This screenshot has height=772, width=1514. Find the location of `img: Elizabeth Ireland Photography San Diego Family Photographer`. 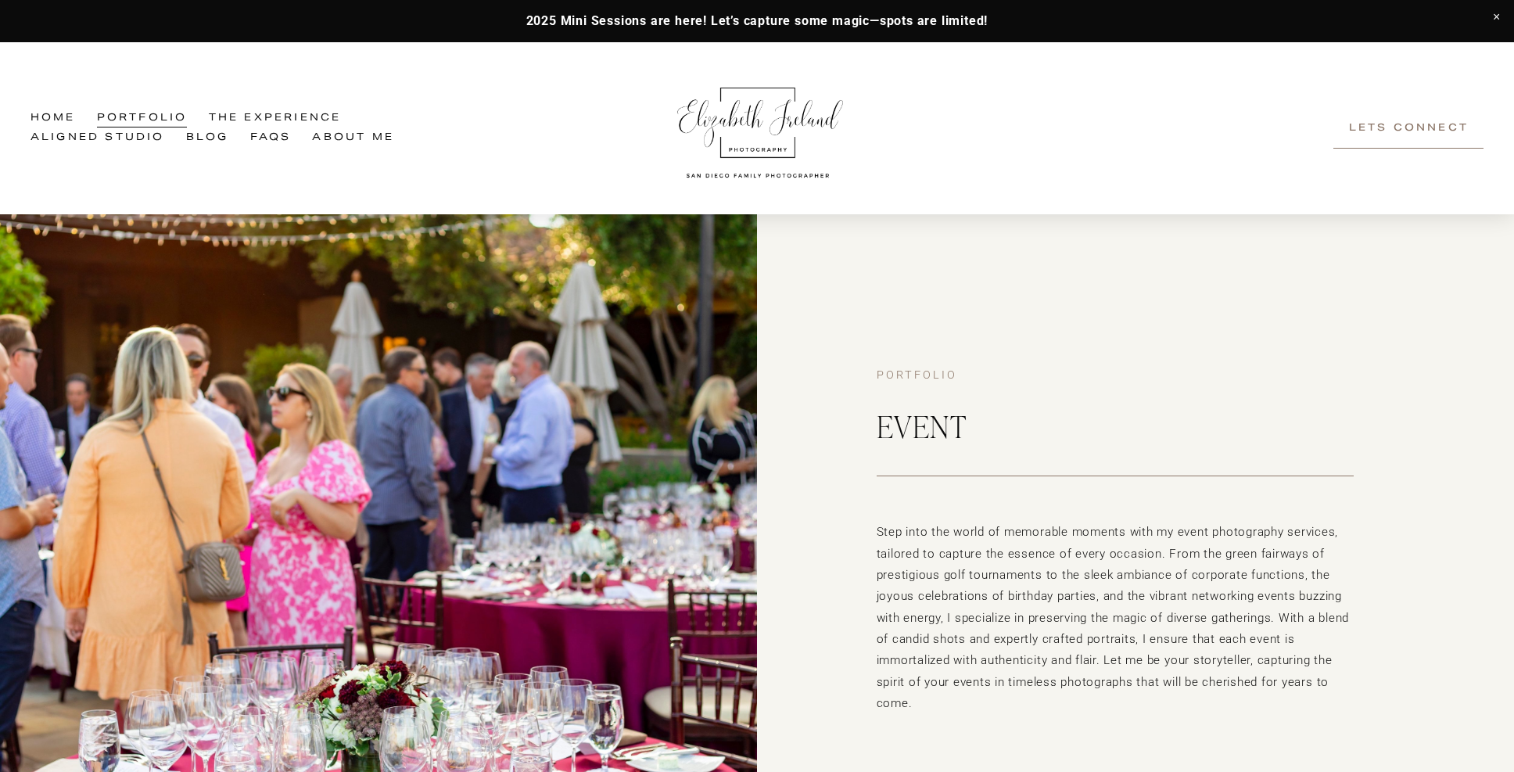

img: Elizabeth Ireland Photography San Diego Family Photographer is located at coordinates (759, 128).